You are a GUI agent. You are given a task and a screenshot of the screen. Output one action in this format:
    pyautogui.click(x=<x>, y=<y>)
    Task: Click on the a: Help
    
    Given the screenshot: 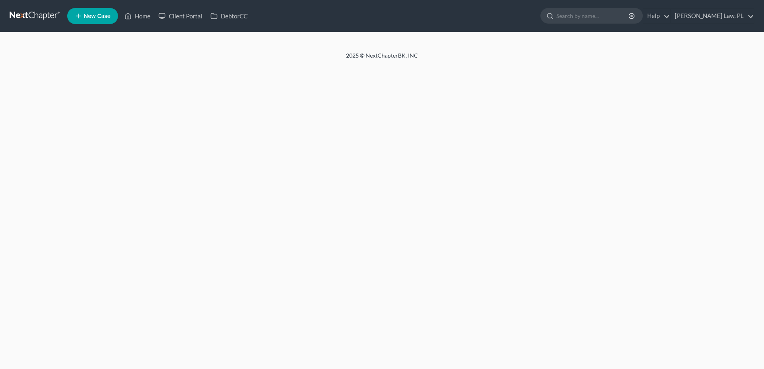 What is the action you would take?
    pyautogui.click(x=656, y=16)
    